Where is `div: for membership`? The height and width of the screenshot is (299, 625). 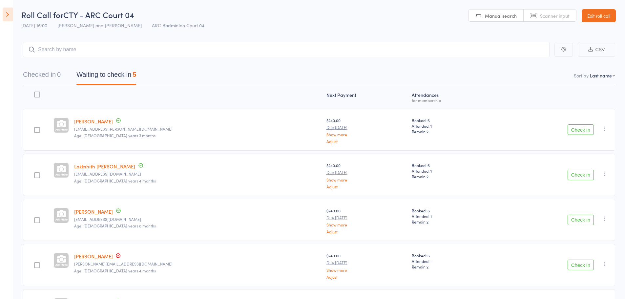
div: for membership is located at coordinates (451, 100).